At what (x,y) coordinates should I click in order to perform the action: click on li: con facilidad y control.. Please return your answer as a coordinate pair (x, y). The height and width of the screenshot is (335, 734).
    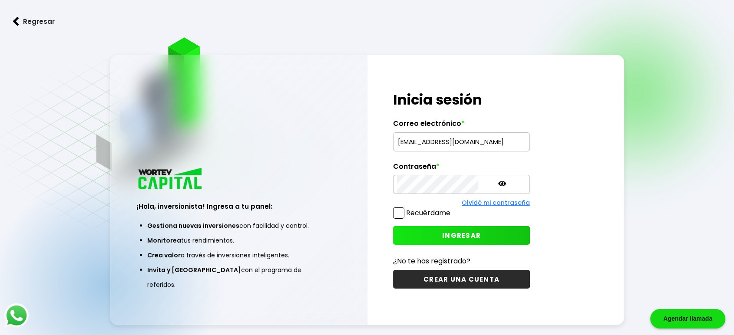
    Looking at the image, I should click on (239, 226).